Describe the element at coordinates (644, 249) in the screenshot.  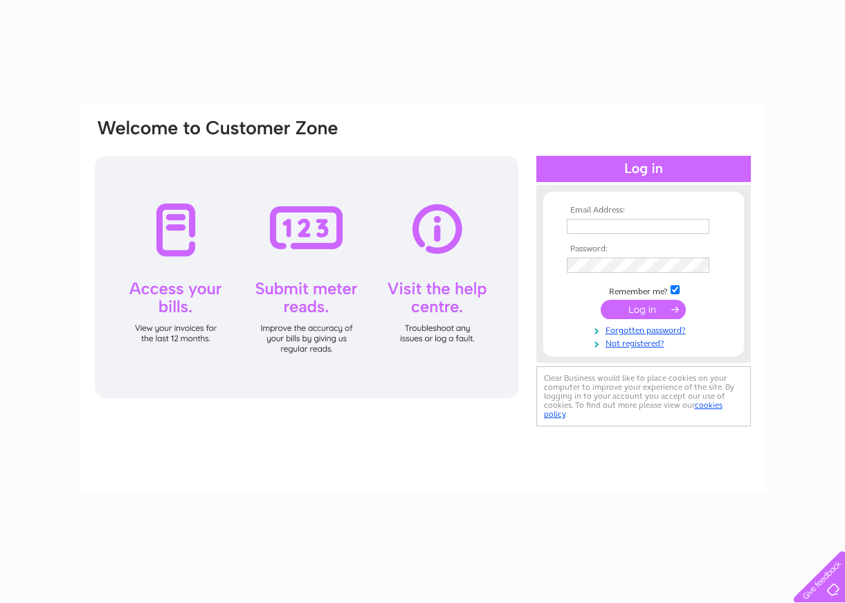
I see `th: Password:` at that location.